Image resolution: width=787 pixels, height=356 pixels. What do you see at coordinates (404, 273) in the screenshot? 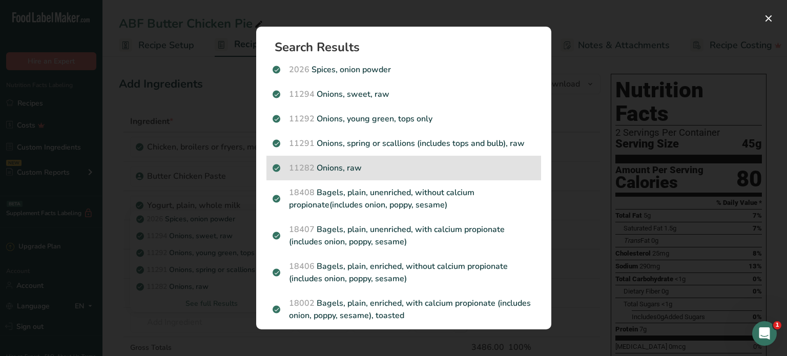
I see `p: Bagels, plain, enriched, without calcium propionate (includes onion, poppy, sesame)` at bounding box center [404, 273].